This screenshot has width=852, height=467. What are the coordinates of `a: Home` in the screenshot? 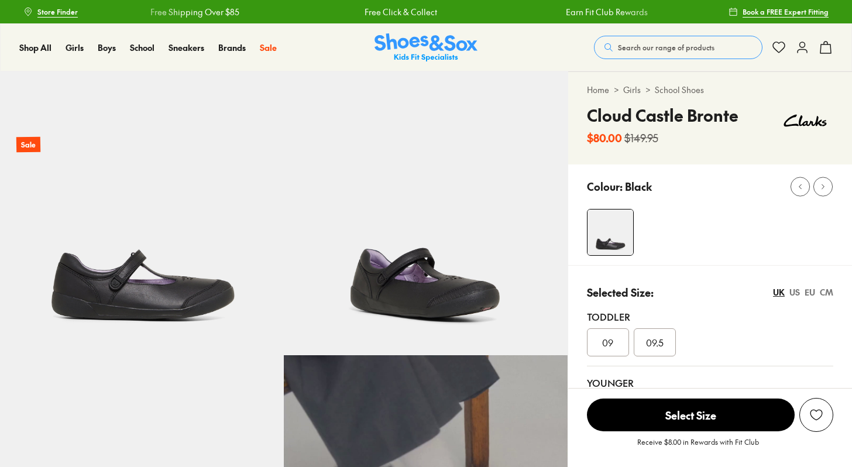 It's located at (598, 90).